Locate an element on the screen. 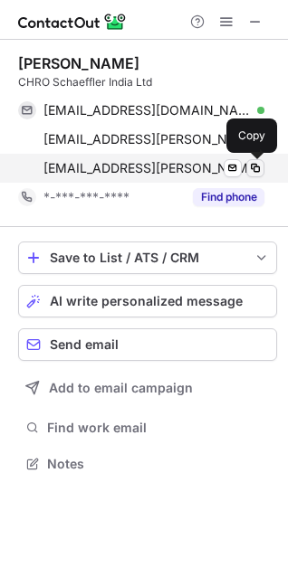 Image resolution: width=288 pixels, height=577 pixels. span: Send email is located at coordinates (84, 345).